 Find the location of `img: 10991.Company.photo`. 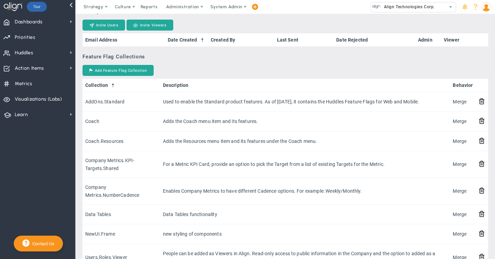

img: 10991.Company.photo is located at coordinates (376, 7).